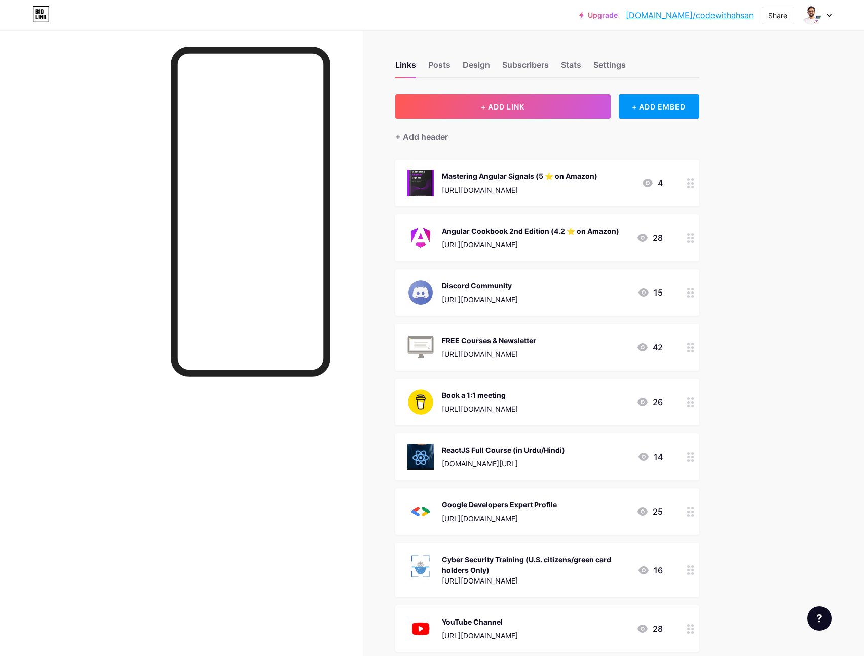 The image size is (864, 656). What do you see at coordinates (650, 570) in the screenshot?
I see `div: 16` at bounding box center [650, 570].